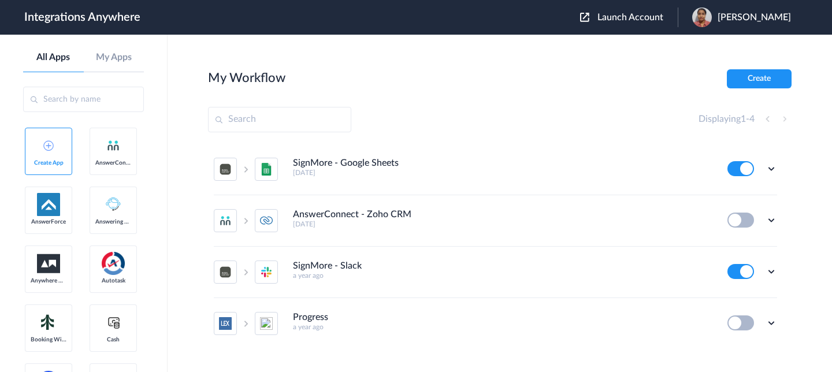 The width and height of the screenshot is (832, 372). What do you see at coordinates (113, 340) in the screenshot?
I see `span: Cash` at bounding box center [113, 340].